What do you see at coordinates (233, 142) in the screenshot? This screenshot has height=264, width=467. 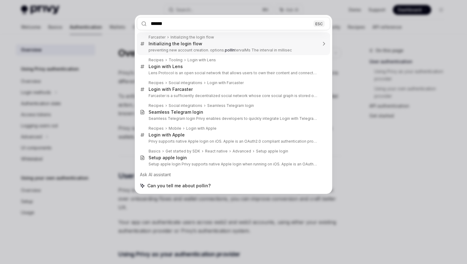 I see `p: Privy supports native Apple login on iOS. Apple is an OAuth2.0 compliant authentication provider, bu` at bounding box center [233, 142].